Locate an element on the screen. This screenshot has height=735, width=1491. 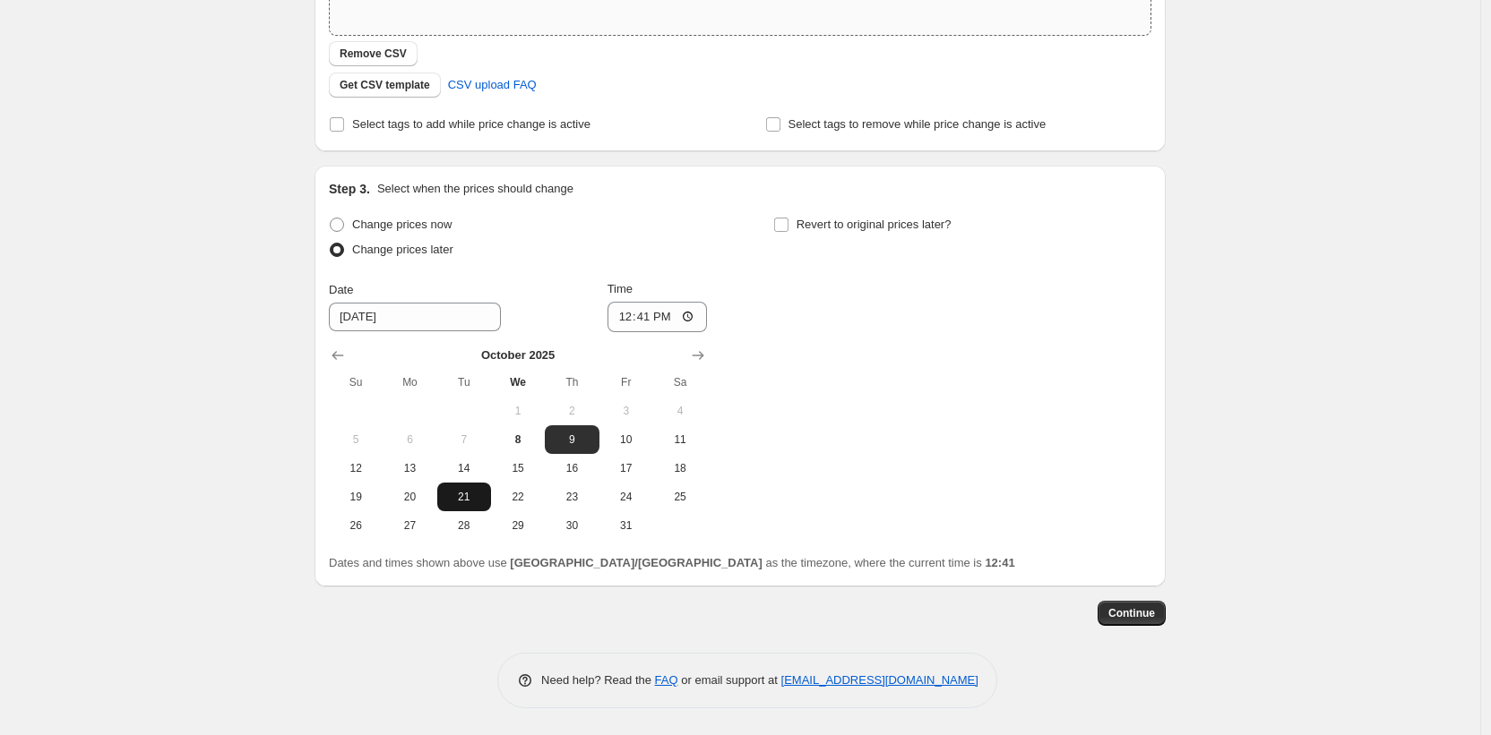
a: CSV upload FAQ is located at coordinates (492, 85).